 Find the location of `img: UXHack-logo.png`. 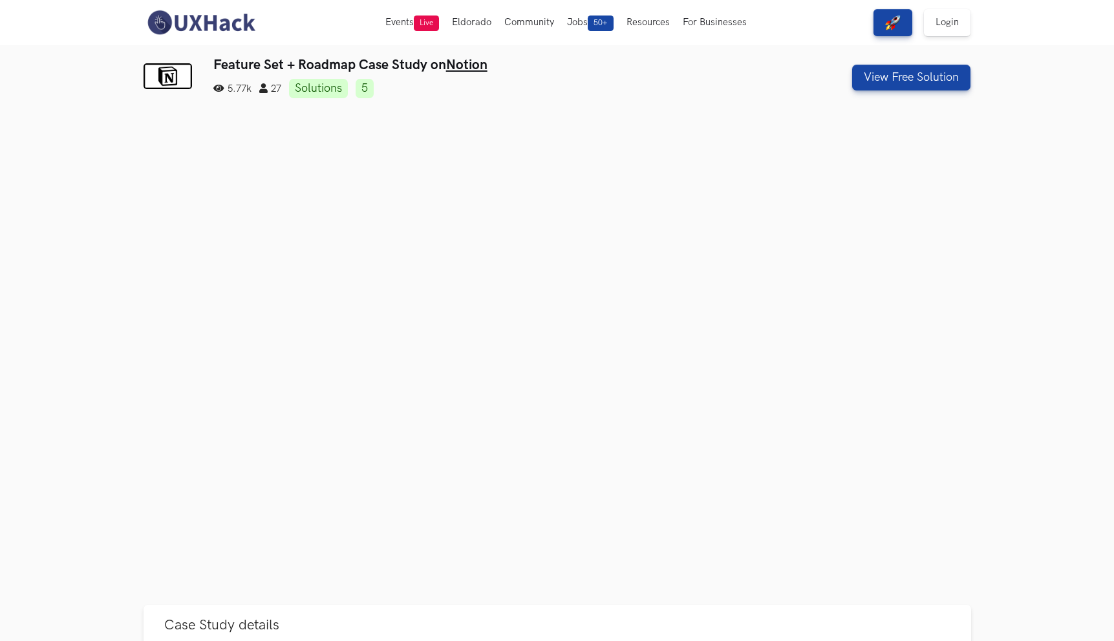

img: UXHack-logo.png is located at coordinates (201, 23).